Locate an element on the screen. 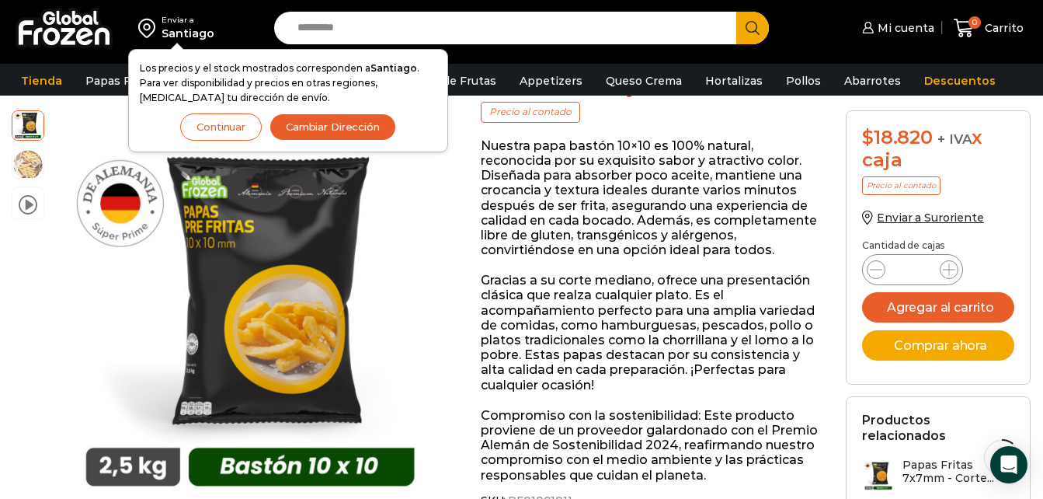  a: Hortalizas is located at coordinates (734, 81).